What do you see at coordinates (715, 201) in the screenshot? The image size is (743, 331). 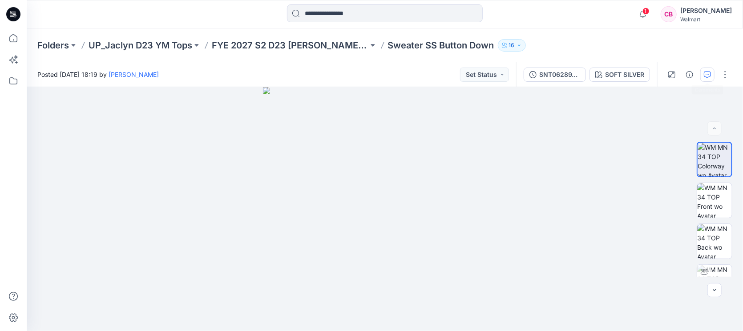 I see `img: WM MN 34 TOP Front wo Avatar` at bounding box center [715, 201].